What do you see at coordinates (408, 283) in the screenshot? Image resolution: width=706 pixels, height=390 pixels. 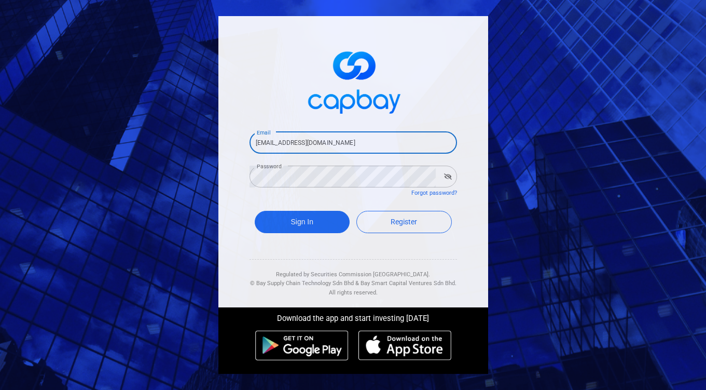 I see `span: Bay Smart Capital Ventures Sdn Bhd.` at bounding box center [408, 283].